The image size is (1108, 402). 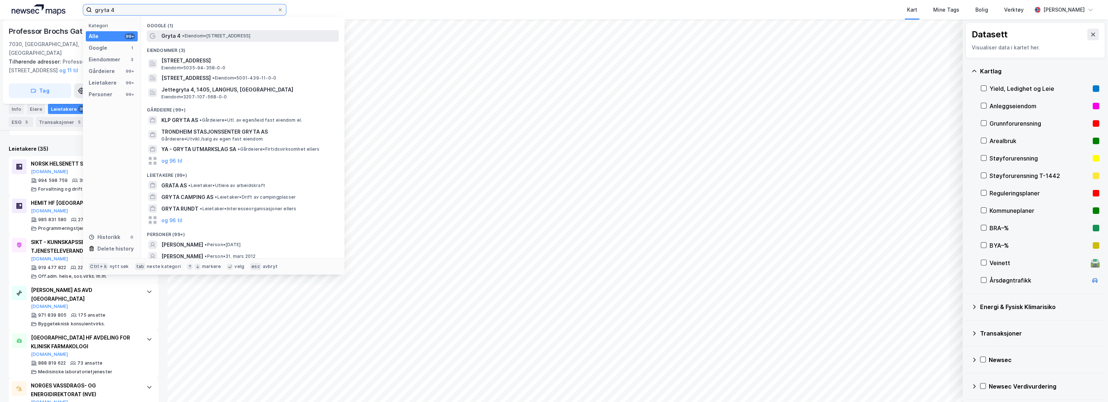 What do you see at coordinates (1039, 246) in the screenshot?
I see `div: BYA–%` at bounding box center [1039, 246].